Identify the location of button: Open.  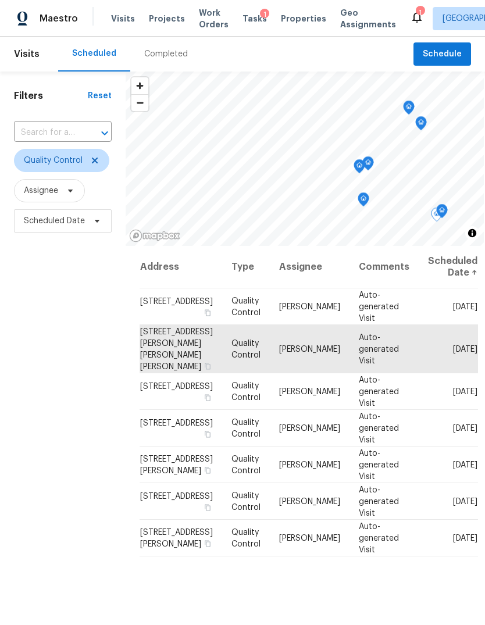
(105, 133).